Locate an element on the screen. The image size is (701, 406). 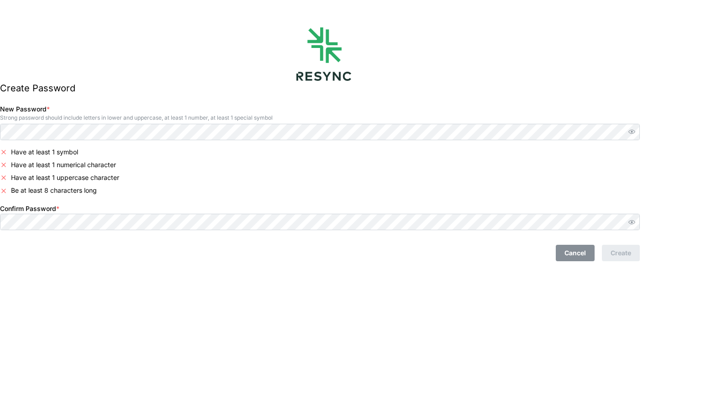
p: Have at least 1 numerical character is located at coordinates (63, 165).